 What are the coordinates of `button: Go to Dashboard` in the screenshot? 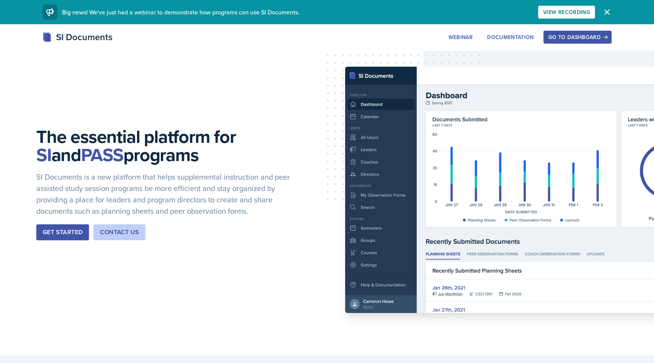 It's located at (578, 37).